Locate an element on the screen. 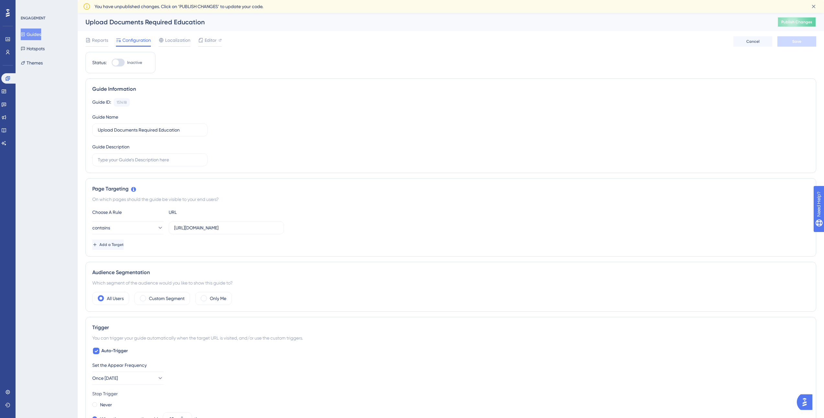  div: Choose A Rule is located at coordinates (128, 212).